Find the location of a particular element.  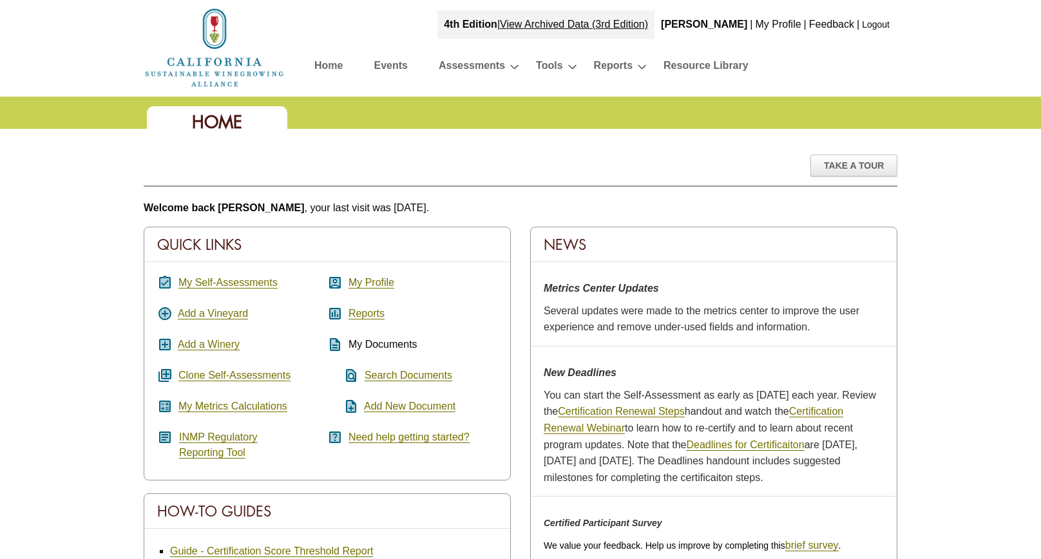

a: INMP RegulatoryReporting Tool is located at coordinates (218, 445).